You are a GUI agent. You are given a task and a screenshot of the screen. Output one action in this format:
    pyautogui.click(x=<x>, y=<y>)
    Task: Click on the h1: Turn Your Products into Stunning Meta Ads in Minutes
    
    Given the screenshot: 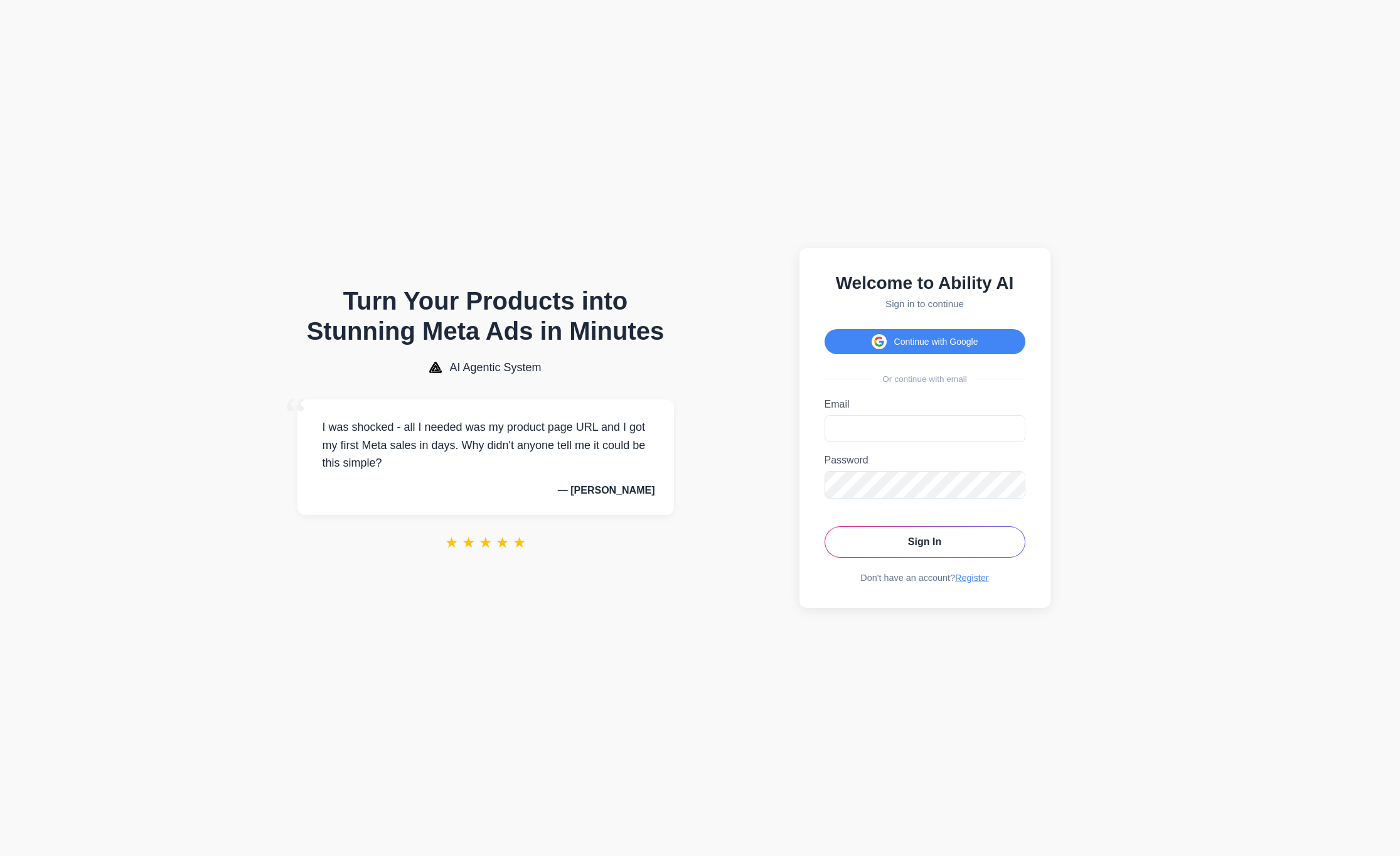 What is the action you would take?
    pyautogui.click(x=486, y=316)
    